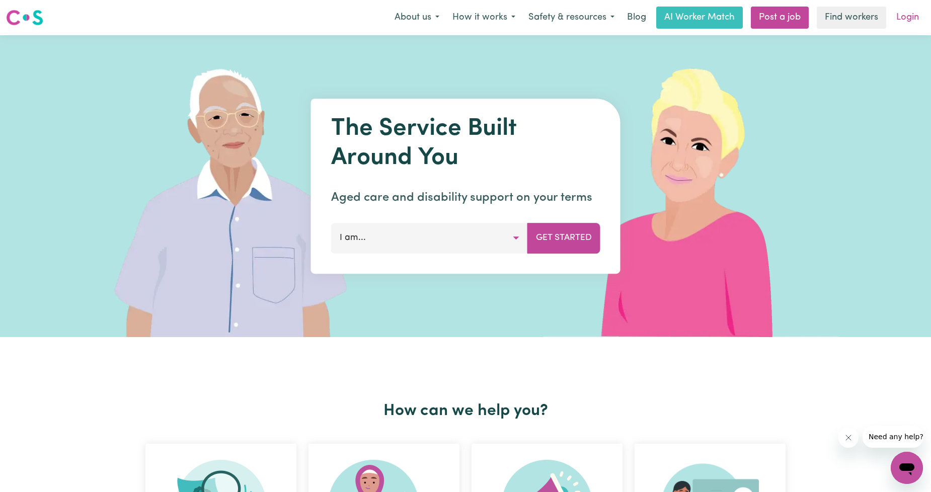 The image size is (931, 492). What do you see at coordinates (465, 411) in the screenshot?
I see `h2: How can we help you?` at bounding box center [465, 411].